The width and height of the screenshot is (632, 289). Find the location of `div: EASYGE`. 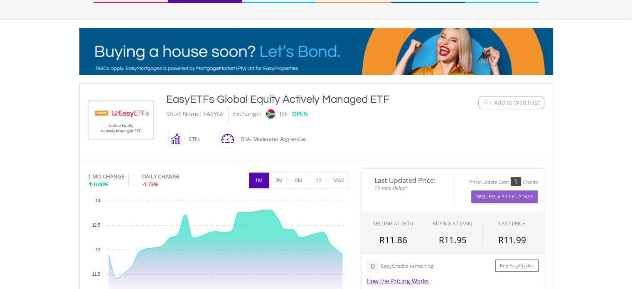

div: EASYGE is located at coordinates (213, 114).